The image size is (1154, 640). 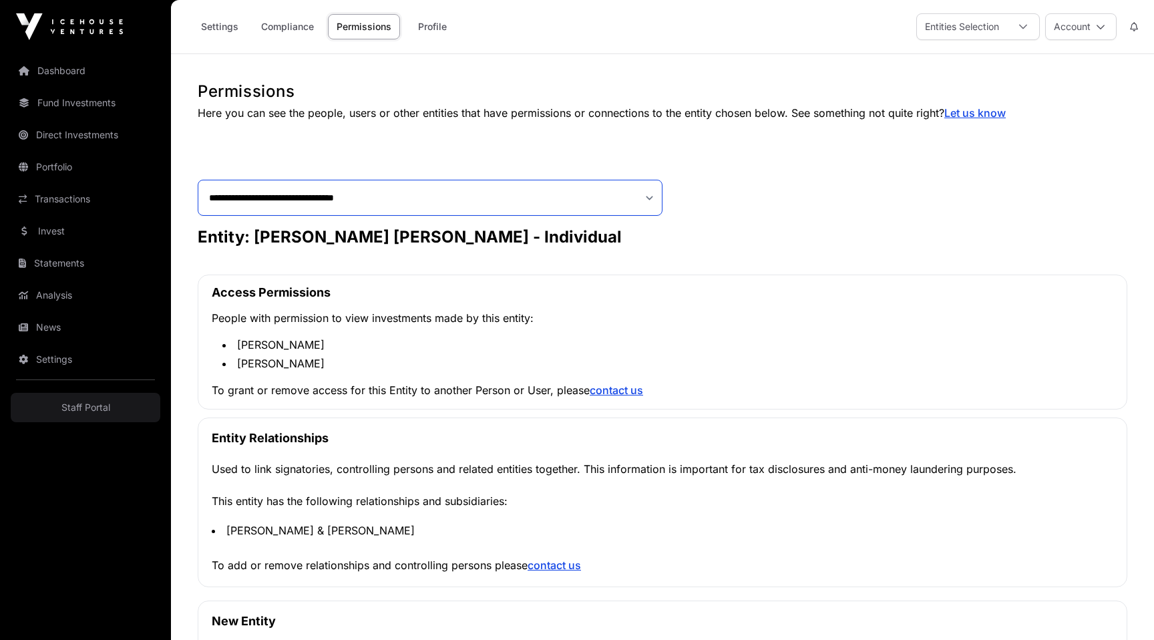 I want to click on a: Direct Investments, so click(x=85, y=135).